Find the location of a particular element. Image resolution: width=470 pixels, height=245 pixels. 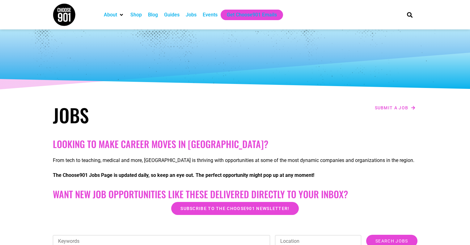

a: Blog is located at coordinates (153, 15).